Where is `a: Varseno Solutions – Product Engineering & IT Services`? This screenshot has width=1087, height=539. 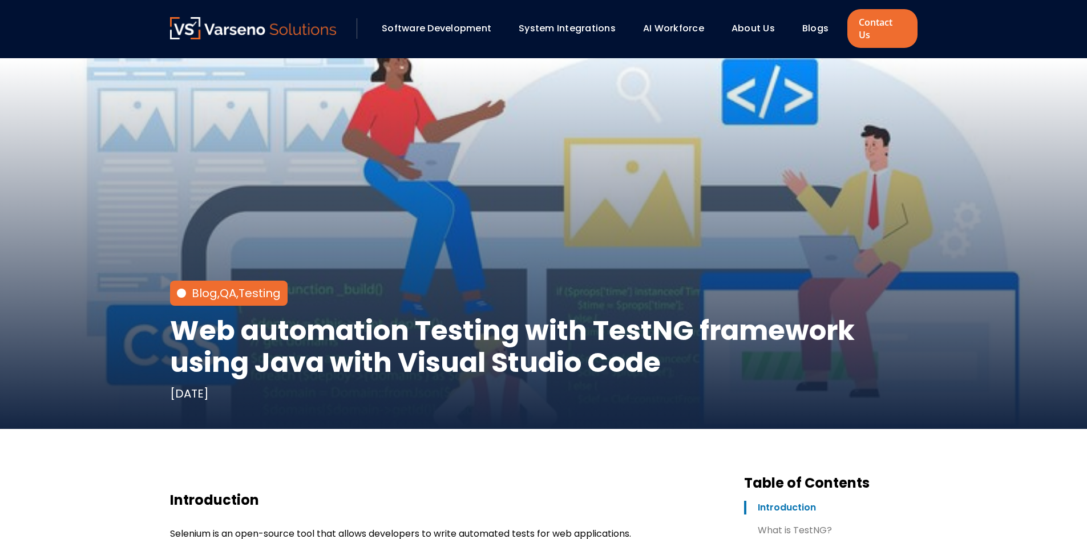 a: Varseno Solutions – Product Engineering & IT Services is located at coordinates (253, 29).